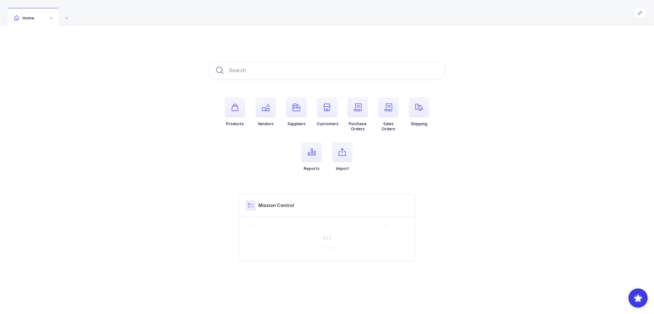 Image resolution: width=654 pixels, height=314 pixels. Describe the element at coordinates (24, 18) in the screenshot. I see `span: Home` at that location.